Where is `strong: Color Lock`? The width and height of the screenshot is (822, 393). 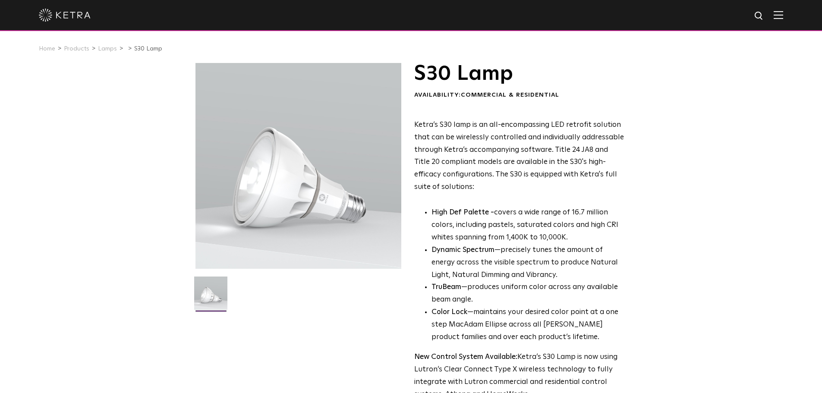
strong: Color Lock is located at coordinates (449, 312).